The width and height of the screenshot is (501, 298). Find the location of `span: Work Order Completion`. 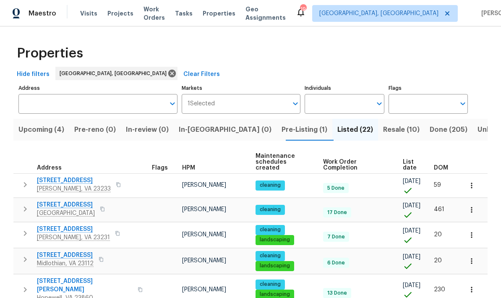

span: Work Order Completion is located at coordinates (356, 165).